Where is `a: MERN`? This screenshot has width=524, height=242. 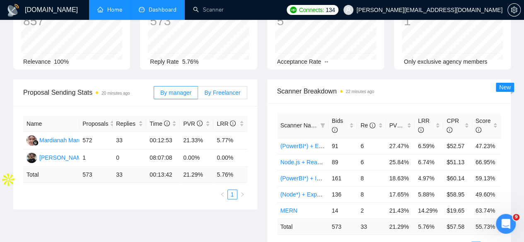 a: MERN is located at coordinates (289, 211).